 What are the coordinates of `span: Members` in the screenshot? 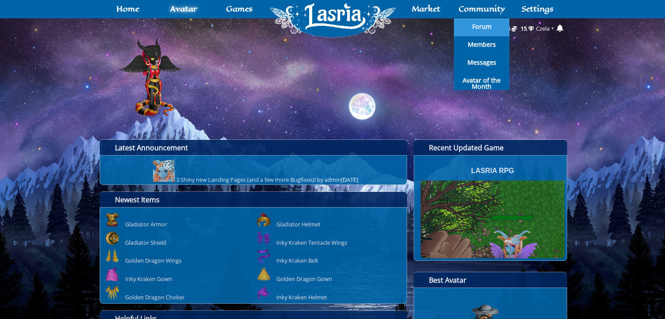 It's located at (482, 45).